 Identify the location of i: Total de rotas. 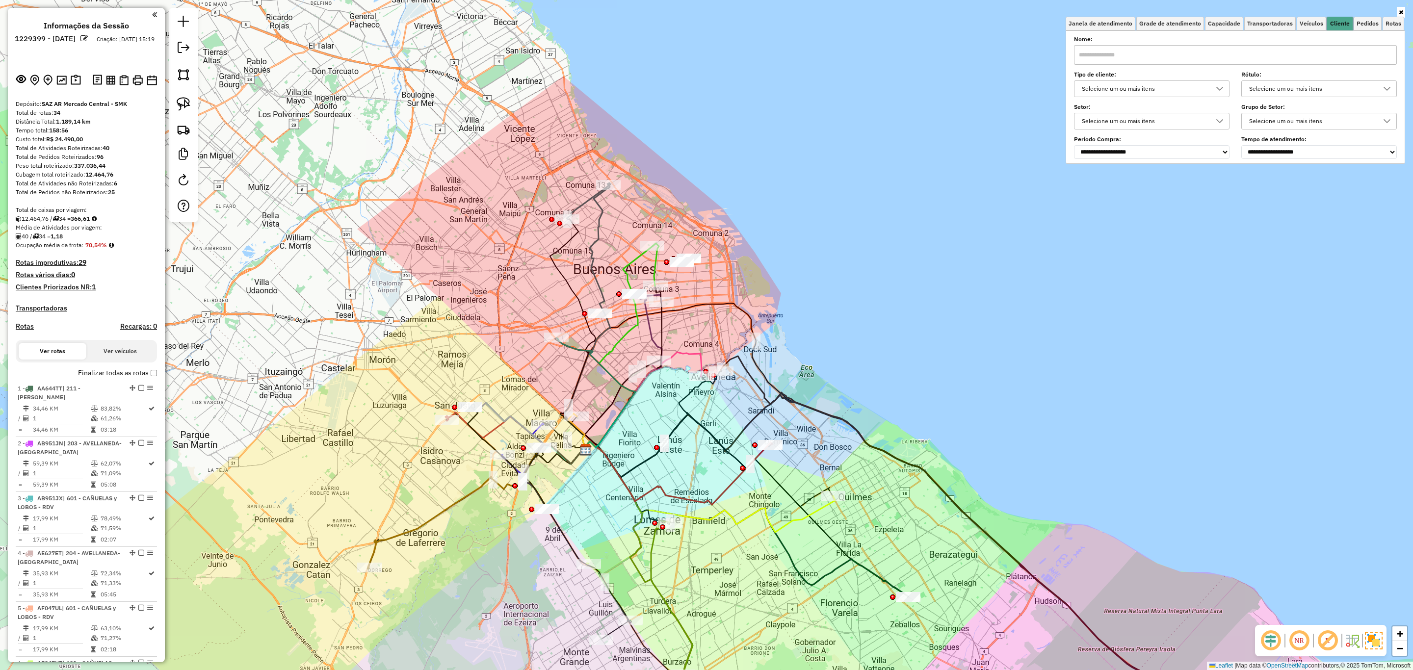
(35, 237).